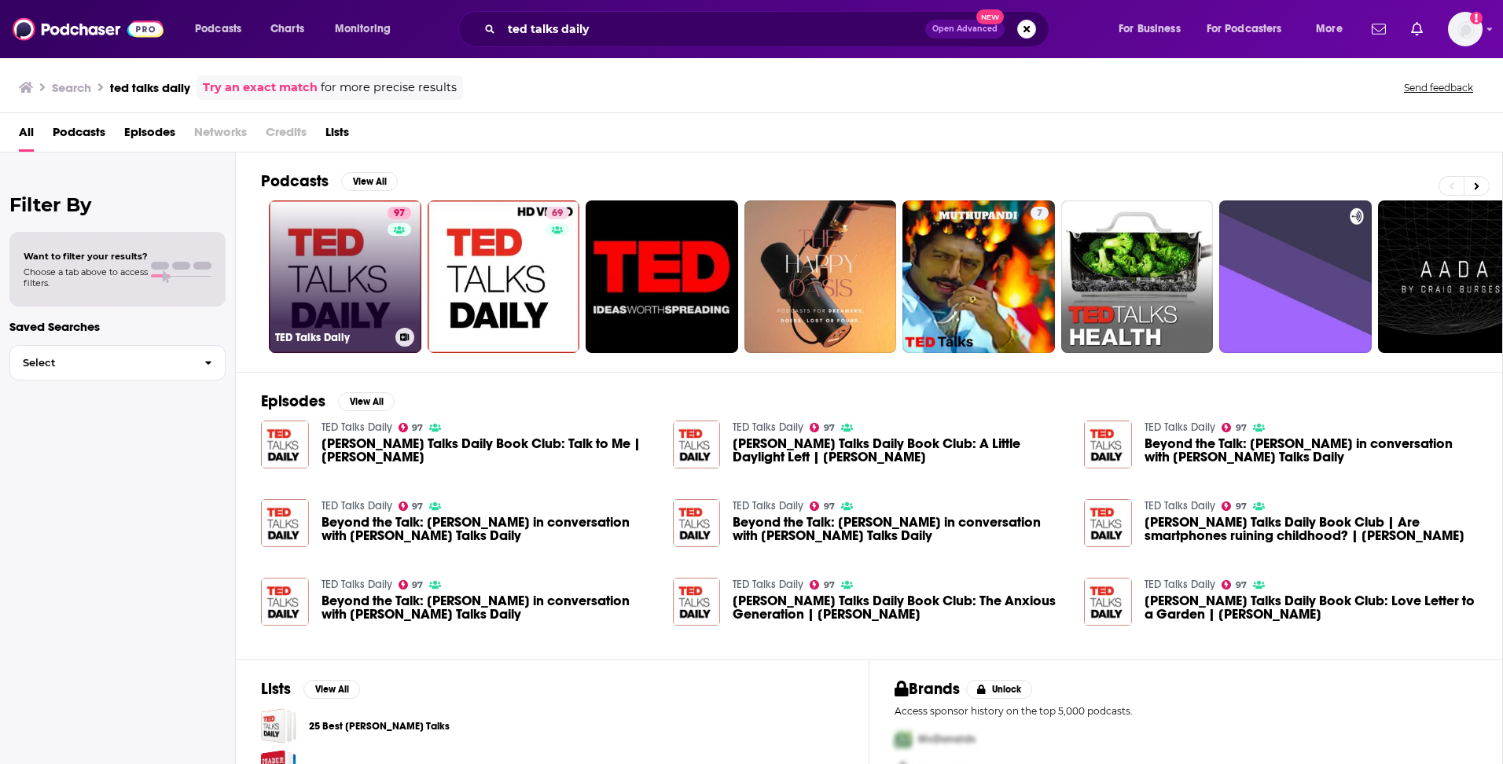 Image resolution: width=1503 pixels, height=764 pixels. I want to click on img: TED Talks Daily Book Club: Talk to Me | Rich Benjamin, so click(285, 444).